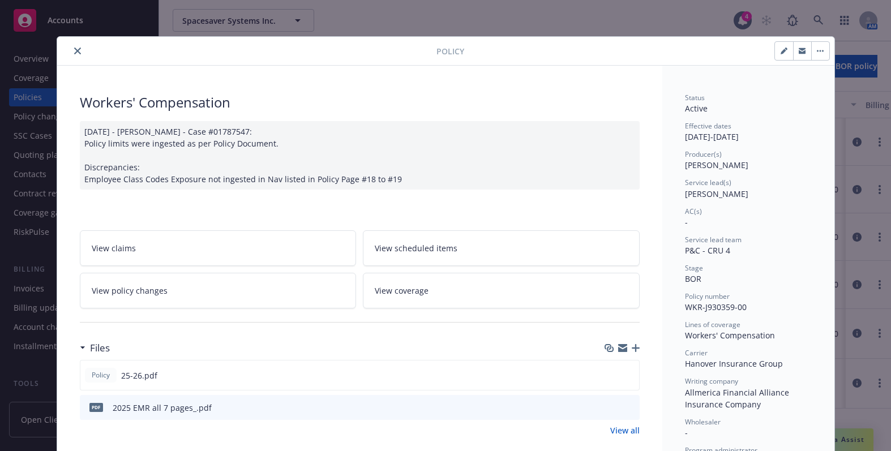 Image resolution: width=891 pixels, height=451 pixels. Describe the element at coordinates (708, 182) in the screenshot. I see `span: Service lead(s)` at that location.